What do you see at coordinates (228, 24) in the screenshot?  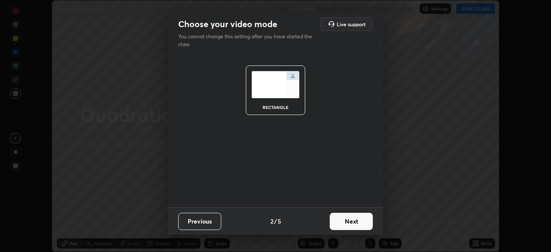 I see `h2: Choose your video mode` at bounding box center [228, 24].